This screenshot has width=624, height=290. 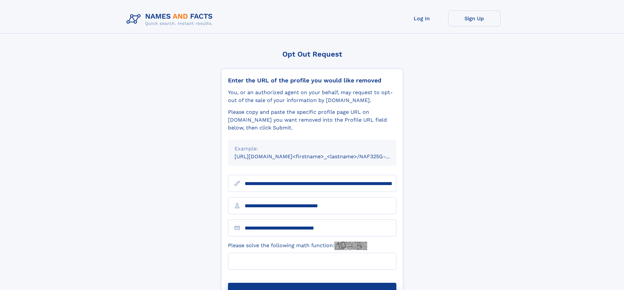 What do you see at coordinates (312, 149) in the screenshot?
I see `div: Example:` at bounding box center [312, 149].